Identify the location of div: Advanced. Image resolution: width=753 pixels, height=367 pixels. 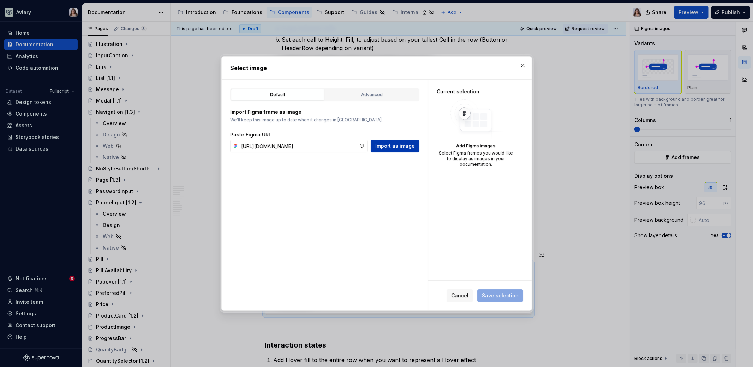
(372, 95).